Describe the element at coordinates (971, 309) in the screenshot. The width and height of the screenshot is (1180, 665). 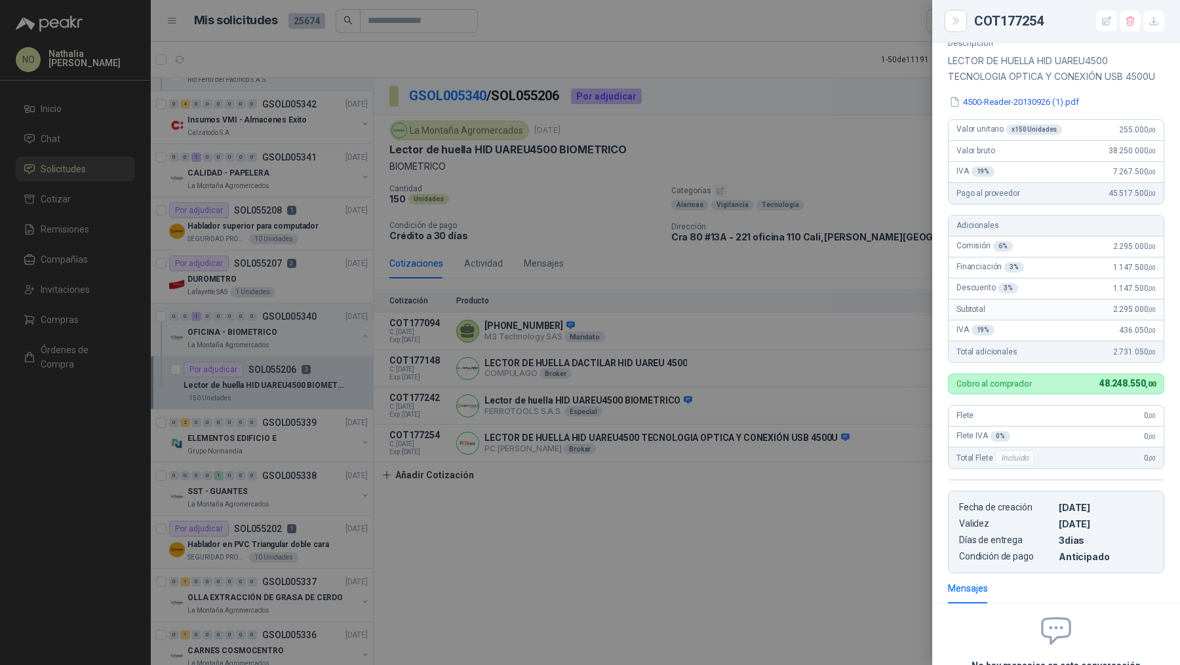
I see `span: Subtotal` at that location.